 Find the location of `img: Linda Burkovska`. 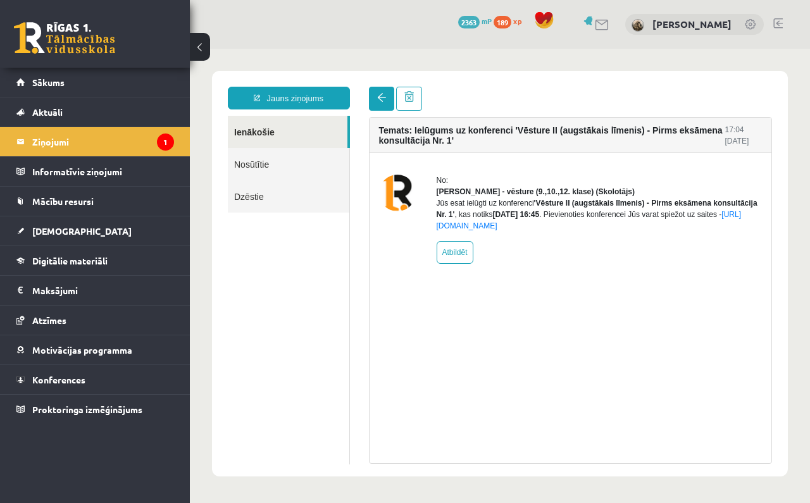

img: Linda Burkovska is located at coordinates (638, 25).